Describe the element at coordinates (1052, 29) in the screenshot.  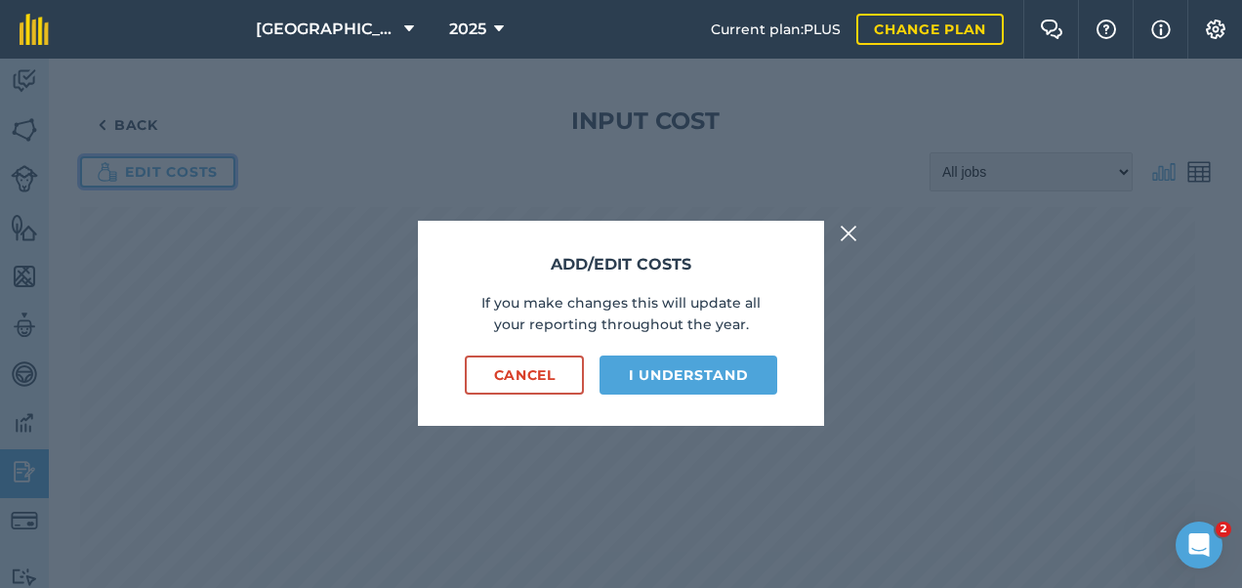
I see `img: Two speech bubbles overlapping with the left bubble in the forefront` at that location.